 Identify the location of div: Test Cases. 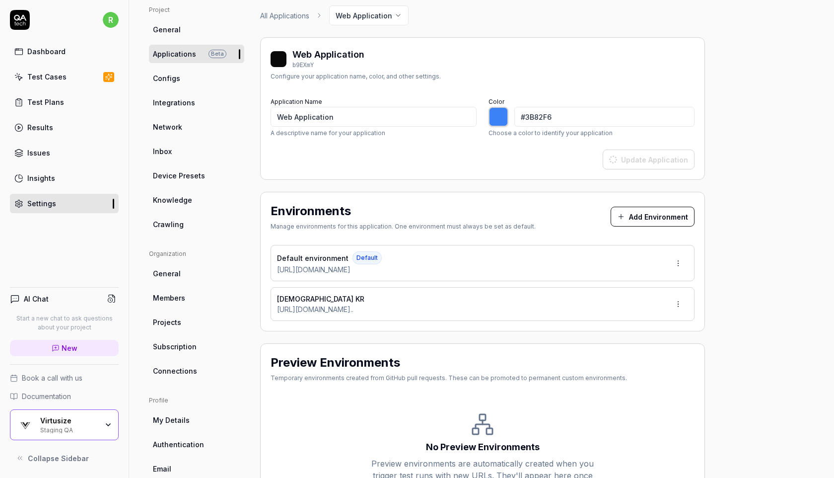
(47, 76).